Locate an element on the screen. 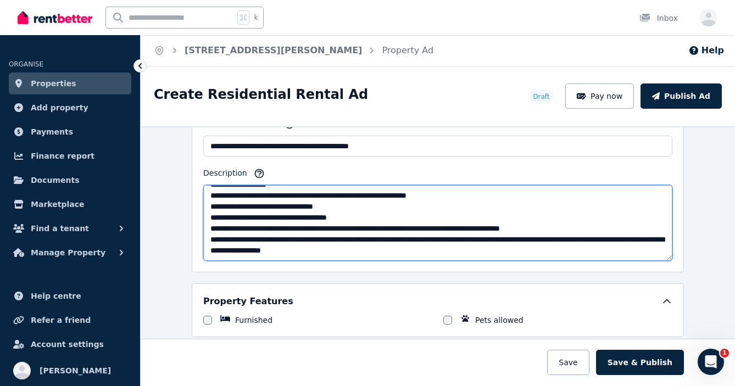  span: Help centre is located at coordinates (56, 296).